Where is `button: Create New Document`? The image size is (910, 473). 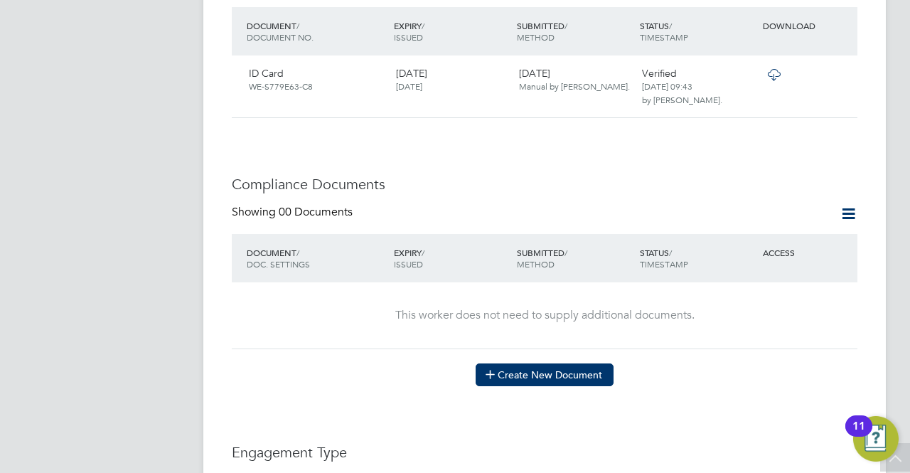
button: Create New Document is located at coordinates (544, 375).